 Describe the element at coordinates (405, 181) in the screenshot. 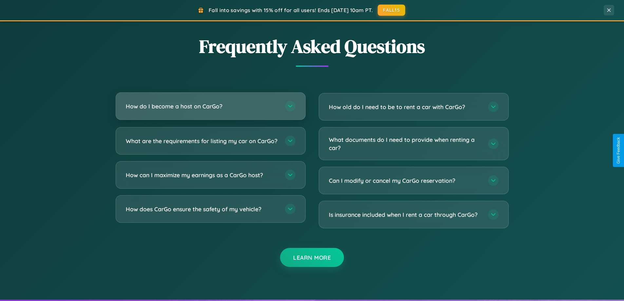

I see `h3: Can I modify or cancel my CarGo reservation?` at that location.